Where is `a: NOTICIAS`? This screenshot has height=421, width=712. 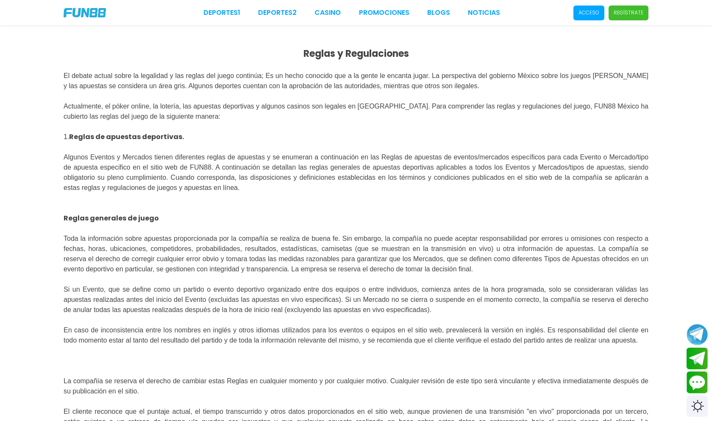 a: NOTICIAS is located at coordinates (484, 13).